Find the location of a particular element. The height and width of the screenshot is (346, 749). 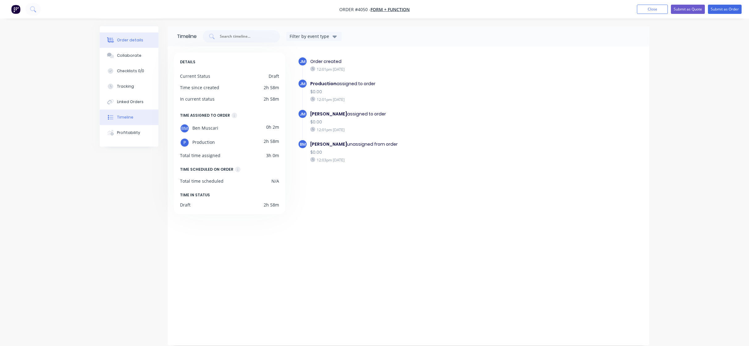

div: Current Status is located at coordinates (195, 76).